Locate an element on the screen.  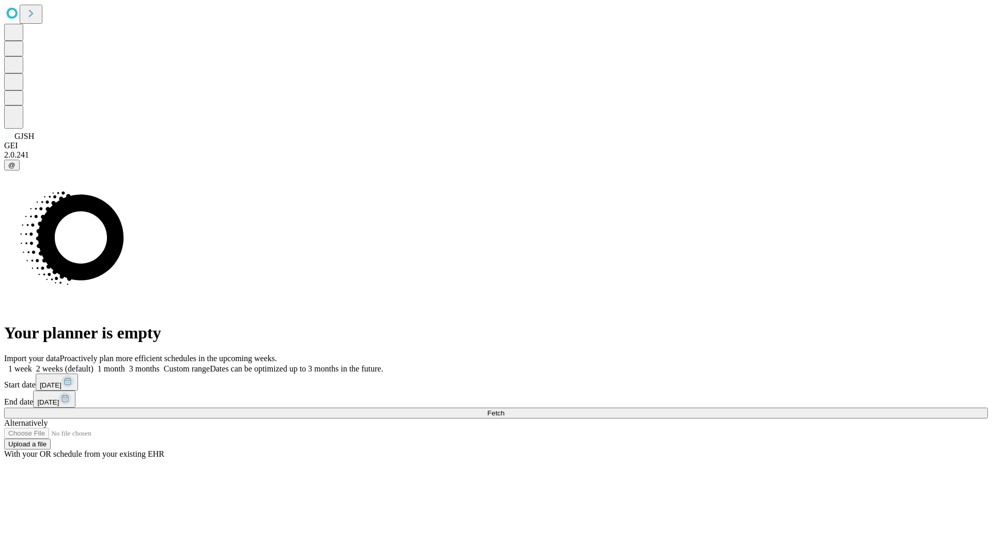
button: Upload a file is located at coordinates (27, 444).